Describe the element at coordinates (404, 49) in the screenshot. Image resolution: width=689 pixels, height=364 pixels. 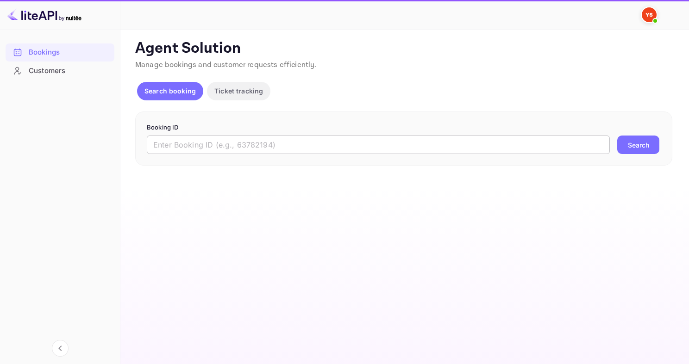
I see `p: Agent Solution` at that location.